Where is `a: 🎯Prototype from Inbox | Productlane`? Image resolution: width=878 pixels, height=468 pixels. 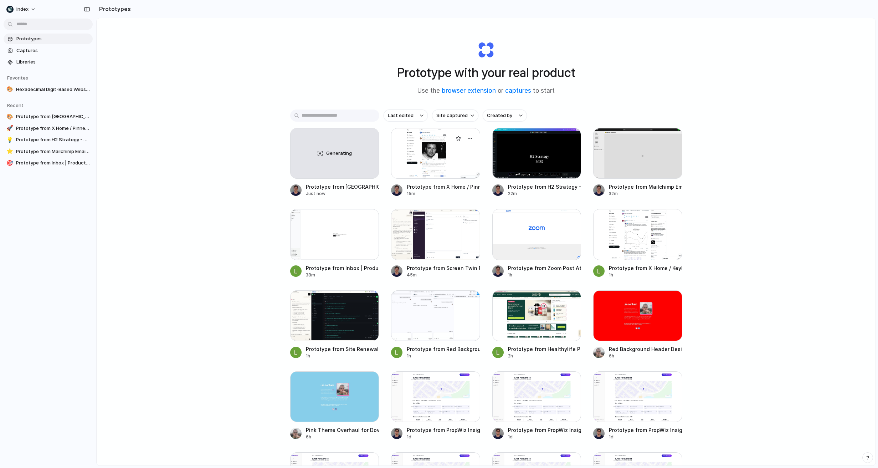 a: 🎯Prototype from Inbox | Productlane is located at coordinates (48, 163).